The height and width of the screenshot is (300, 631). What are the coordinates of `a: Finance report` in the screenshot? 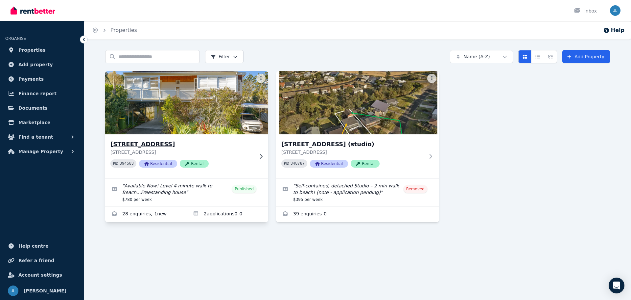 It's located at (42, 93).